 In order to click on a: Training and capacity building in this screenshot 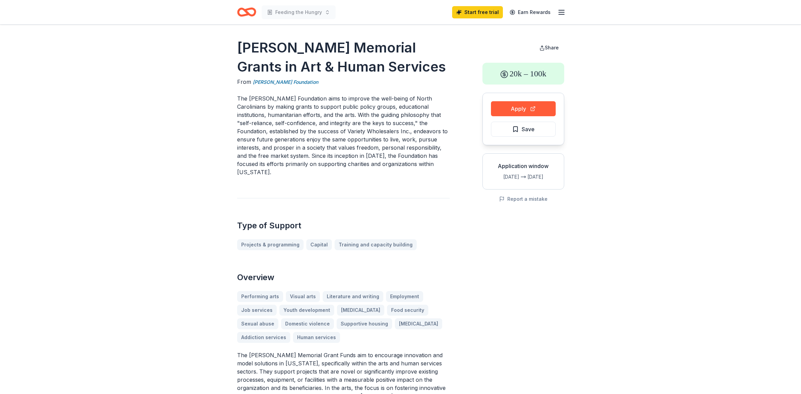, I will do `click(376, 245)`.